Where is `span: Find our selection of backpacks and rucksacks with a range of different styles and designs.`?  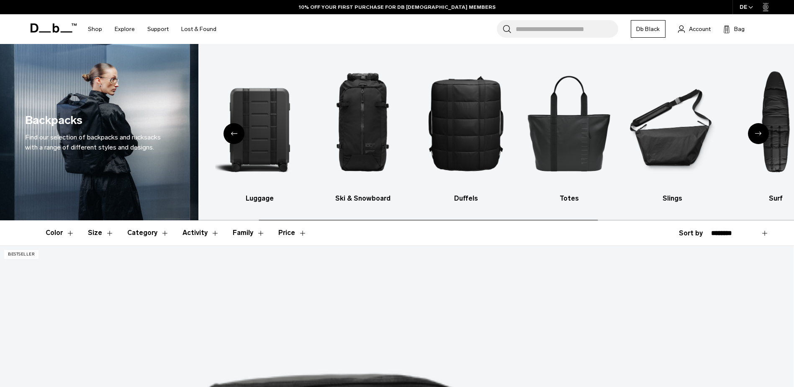 span: Find our selection of backpacks and rucksacks with a range of different styles and designs. is located at coordinates (93, 142).